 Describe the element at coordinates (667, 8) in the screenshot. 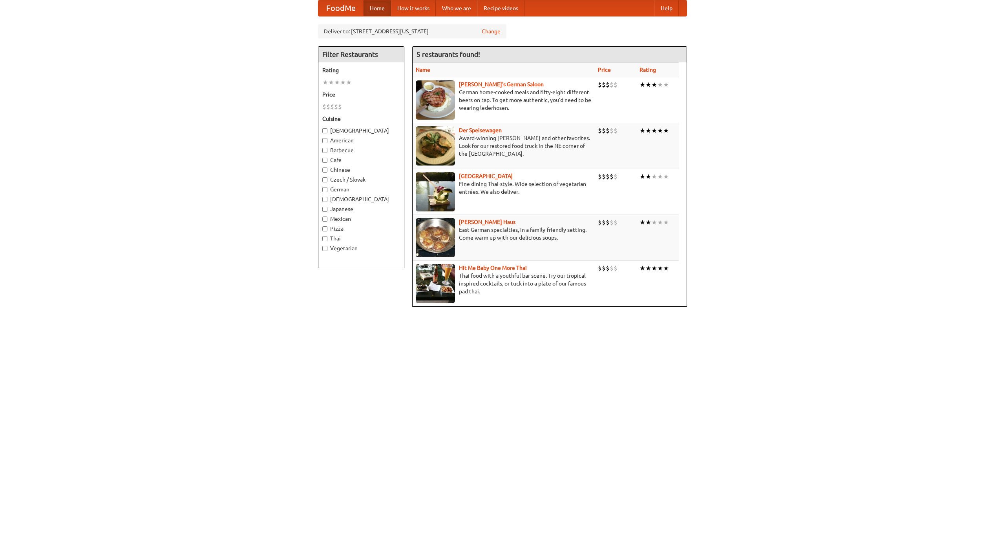

I see `a: Help` at that location.